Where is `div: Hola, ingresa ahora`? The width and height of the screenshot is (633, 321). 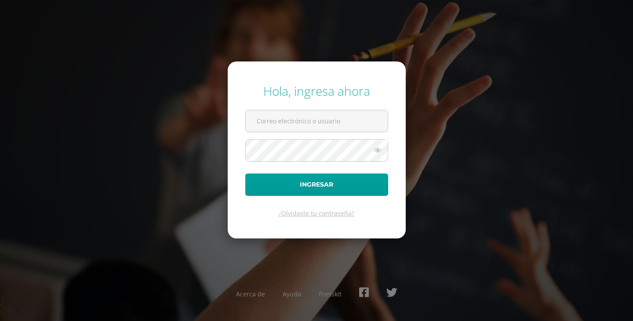
div: Hola, ingresa ahora is located at coordinates (316, 91).